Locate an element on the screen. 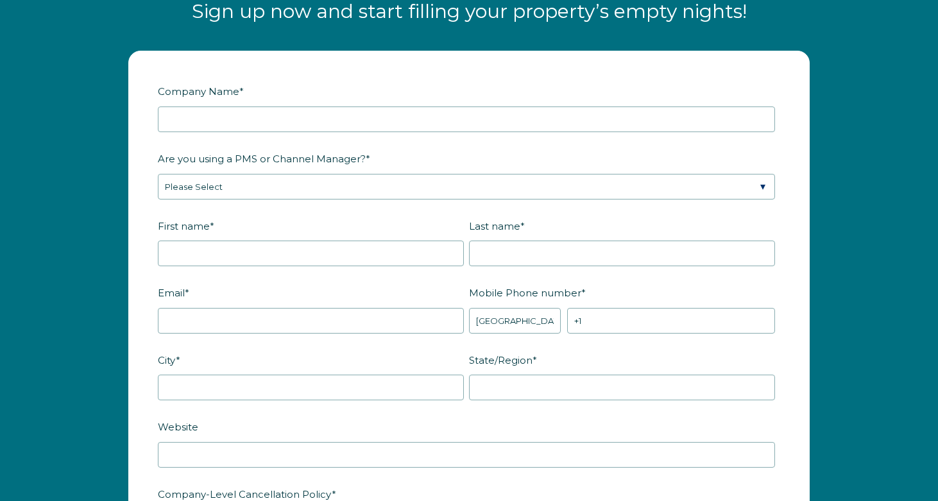 The image size is (938, 501). span: Last name is located at coordinates (495, 226).